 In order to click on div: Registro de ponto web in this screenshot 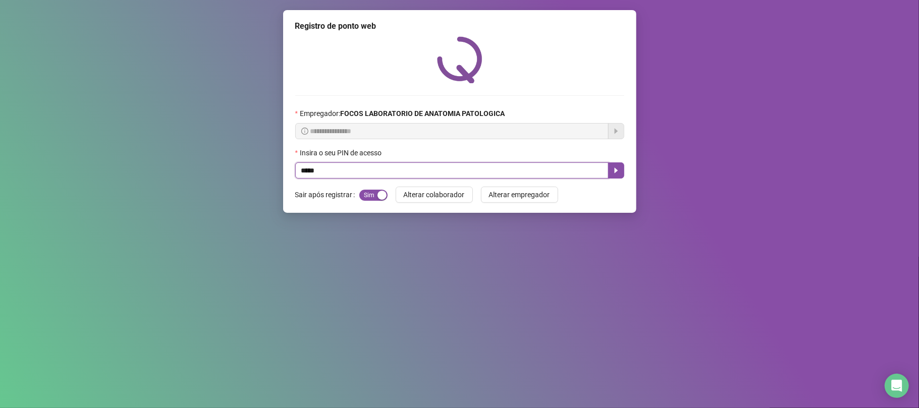, I will do `click(460, 26)`.